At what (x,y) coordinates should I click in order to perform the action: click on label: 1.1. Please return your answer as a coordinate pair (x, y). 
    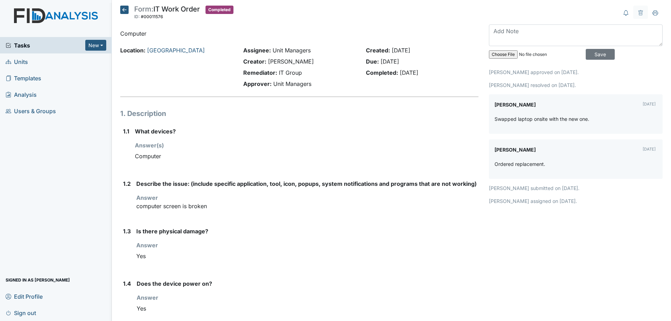
    Looking at the image, I should click on (126, 131).